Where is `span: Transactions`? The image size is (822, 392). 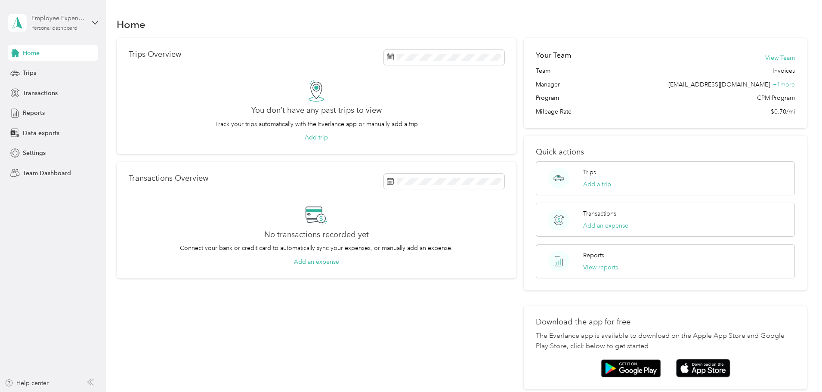 span: Transactions is located at coordinates (40, 93).